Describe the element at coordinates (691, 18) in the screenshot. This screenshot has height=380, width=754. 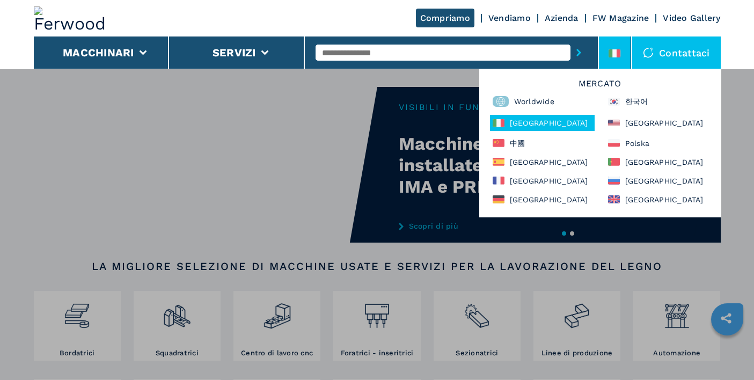
I see `a: Video Gallery` at that location.